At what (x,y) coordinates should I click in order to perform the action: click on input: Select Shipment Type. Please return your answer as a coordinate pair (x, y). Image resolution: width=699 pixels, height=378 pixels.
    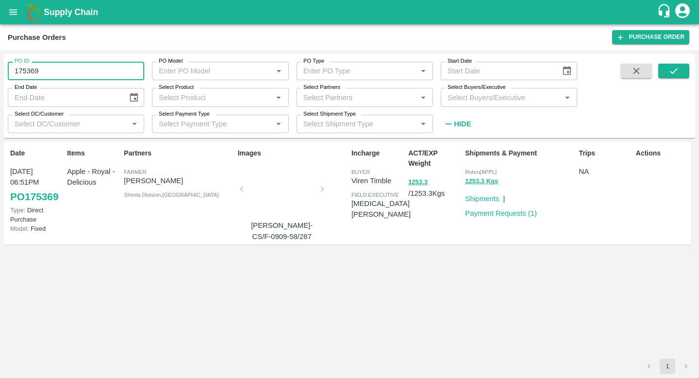
    Looking at the image, I should click on (350, 124).